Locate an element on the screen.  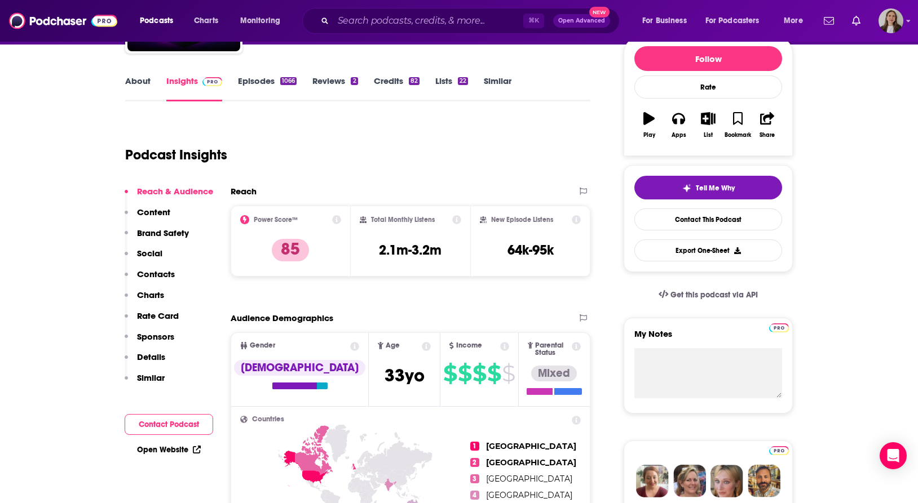
img: Jon Profile is located at coordinates (764, 481).